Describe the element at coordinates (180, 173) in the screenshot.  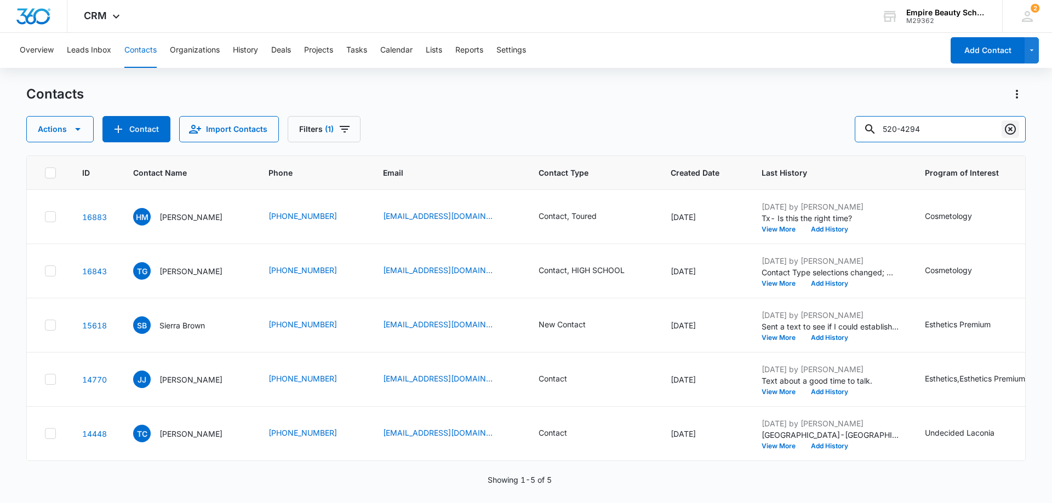
I see `span: Contact Name` at that location.